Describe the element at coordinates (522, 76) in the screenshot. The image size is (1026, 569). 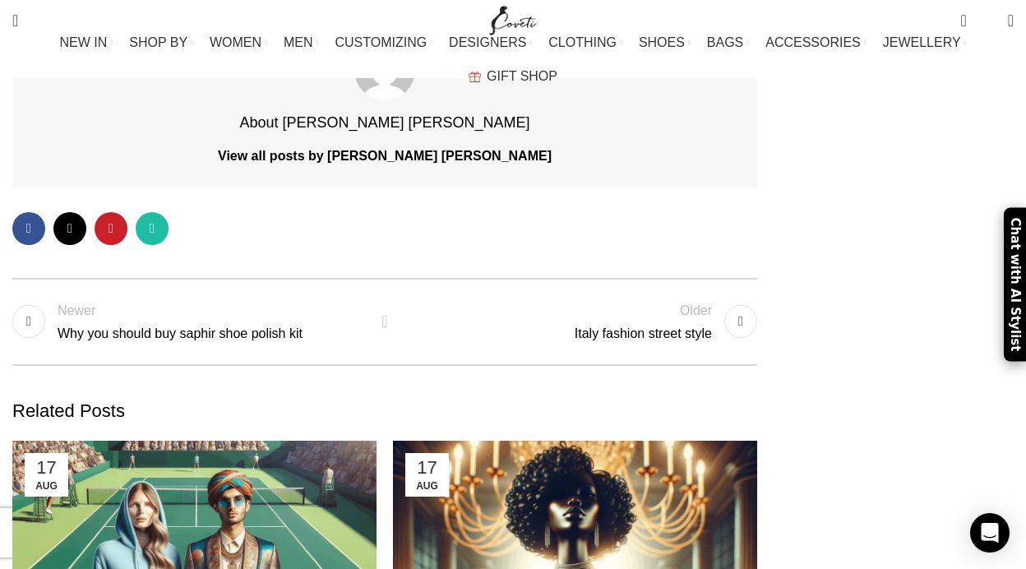
I see `span: GIFT SHOP` at that location.